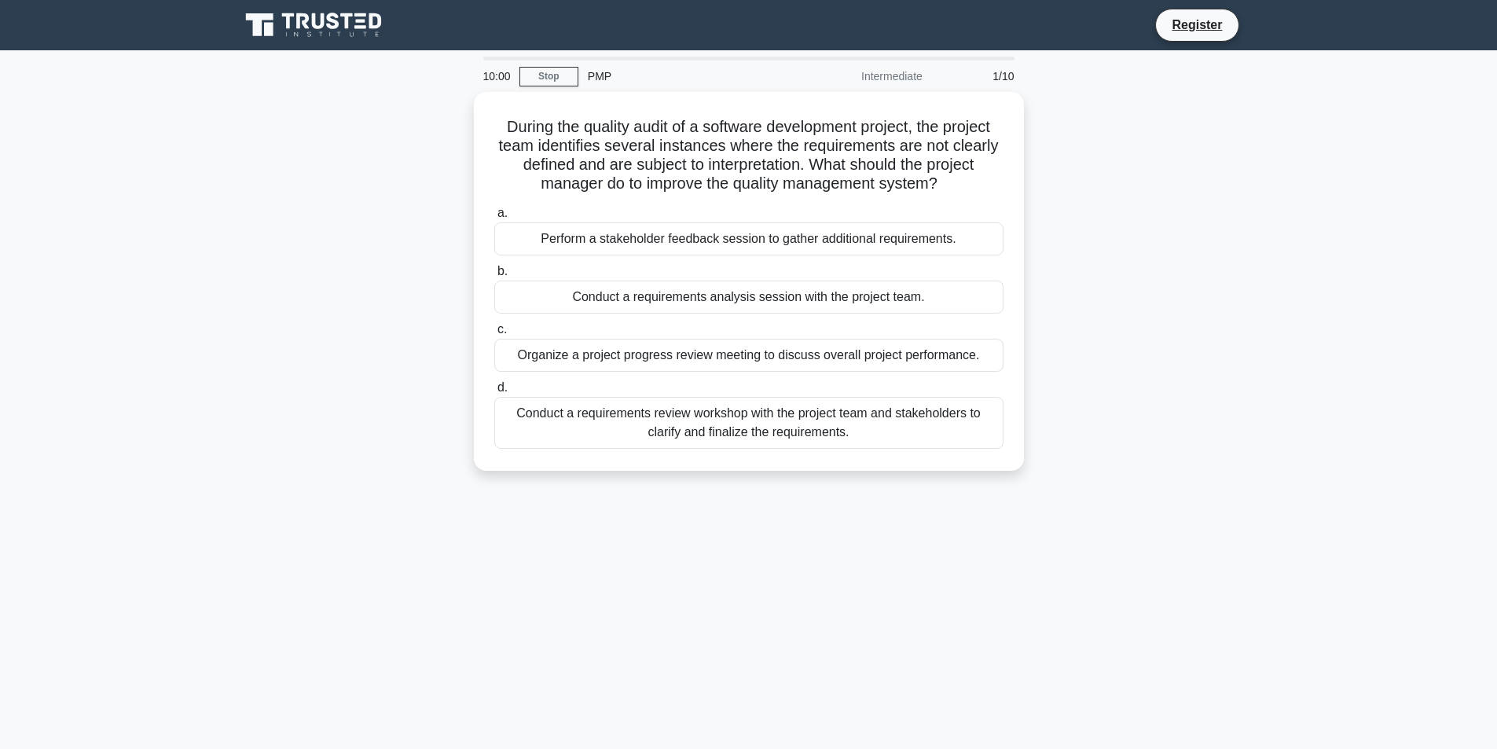 This screenshot has width=1497, height=749. Describe the element at coordinates (548, 76) in the screenshot. I see `a: Stop` at that location.